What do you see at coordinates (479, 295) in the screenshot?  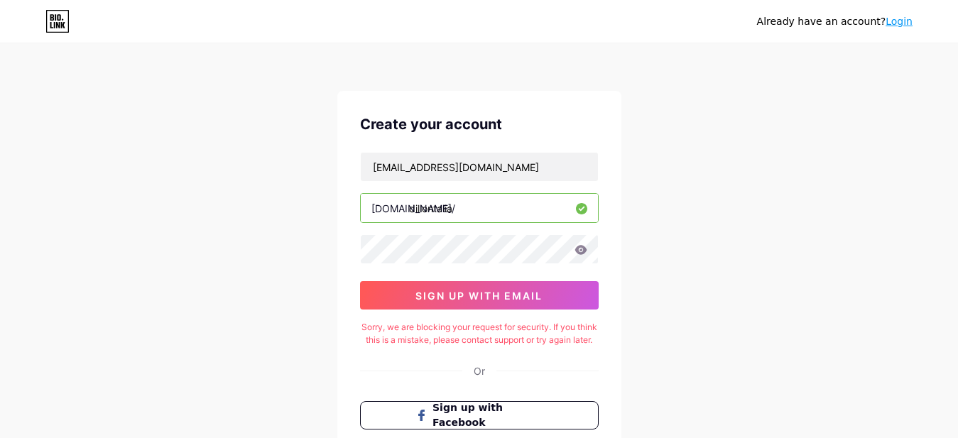 I see `span: sign up with email` at bounding box center [479, 295].